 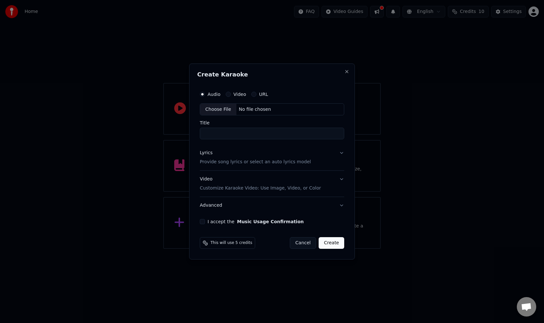 What do you see at coordinates (255, 162) in the screenshot?
I see `p: Provide song lyrics or select an auto lyrics model` at bounding box center [255, 162].